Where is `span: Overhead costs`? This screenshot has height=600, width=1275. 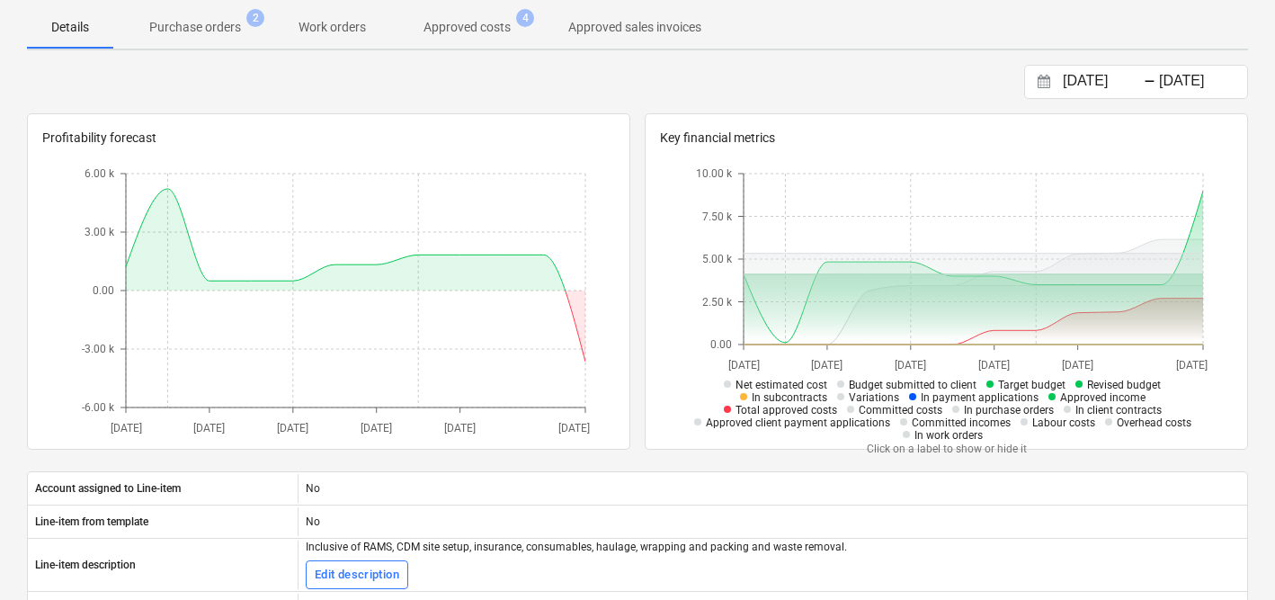 span: Overhead costs is located at coordinates (1154, 423).